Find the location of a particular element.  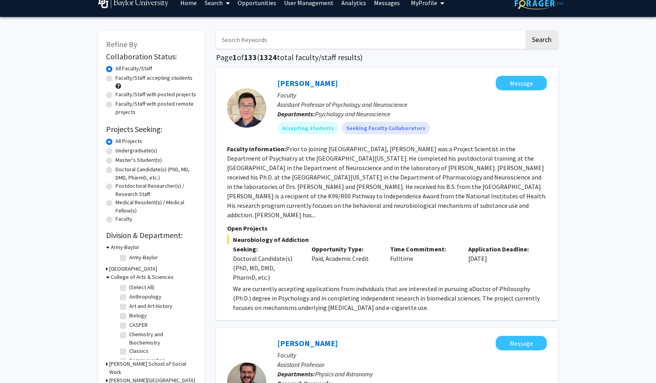

p: Seeking: is located at coordinates (266, 249).